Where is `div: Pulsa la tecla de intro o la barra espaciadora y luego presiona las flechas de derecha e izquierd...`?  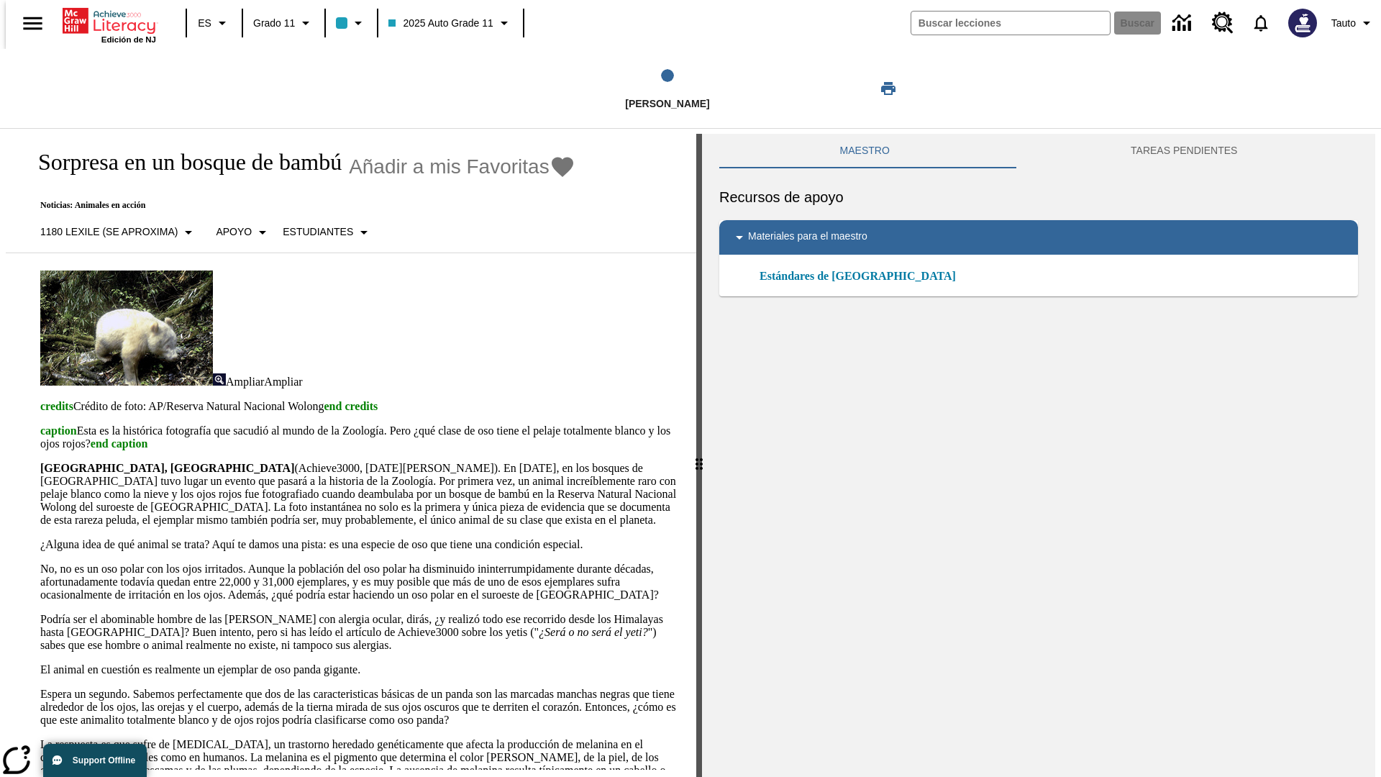
div: Pulsa la tecla de intro o la barra espaciadora y luego presiona las flechas de derecha e izquierd... is located at coordinates (699, 455).